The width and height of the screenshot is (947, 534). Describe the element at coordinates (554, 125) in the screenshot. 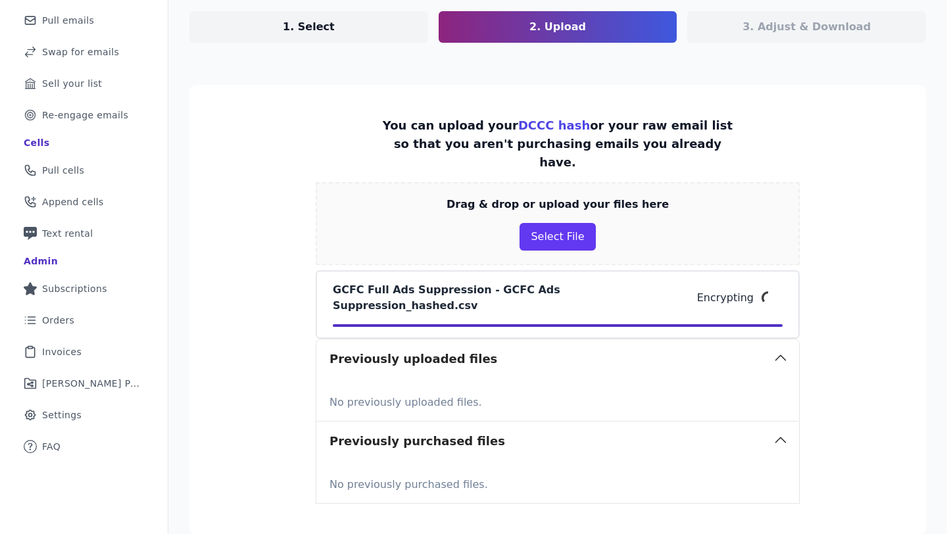

I see `a: DCCC hash` at that location.